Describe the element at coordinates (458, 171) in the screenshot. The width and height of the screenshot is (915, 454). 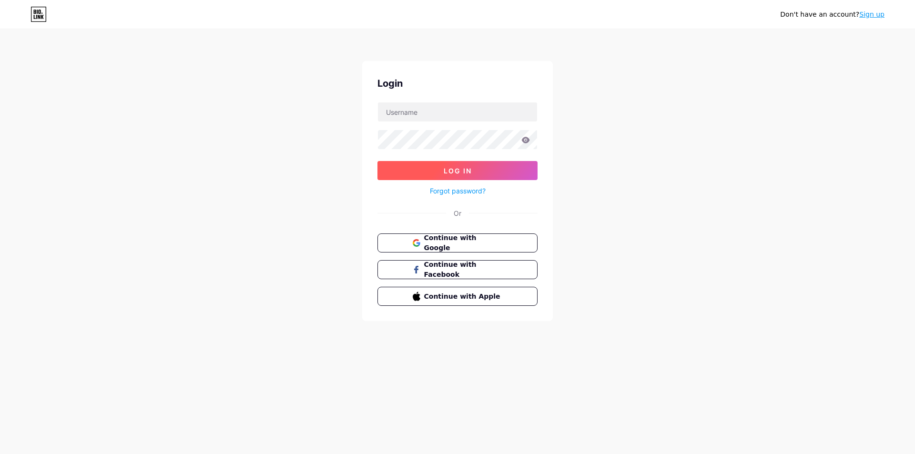
I see `button: Log In` at that location.